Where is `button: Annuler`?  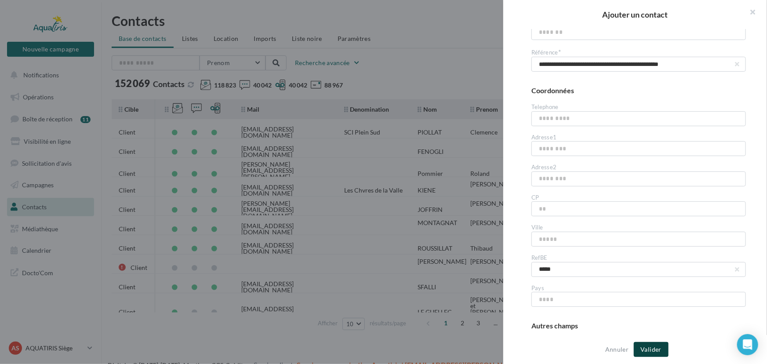
button: Annuler is located at coordinates (616, 349).